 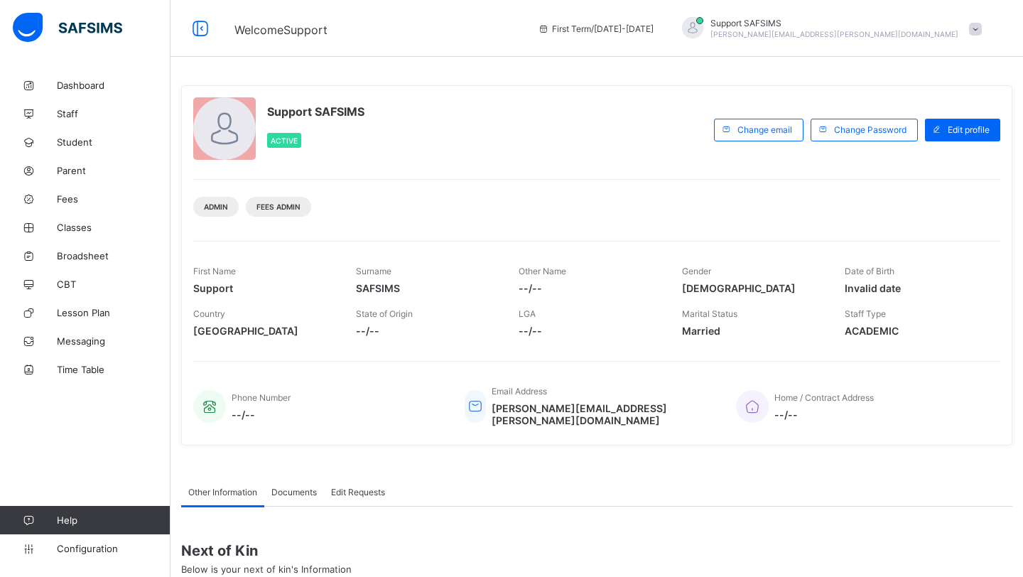 What do you see at coordinates (261, 397) in the screenshot?
I see `span: Phone Number` at bounding box center [261, 397].